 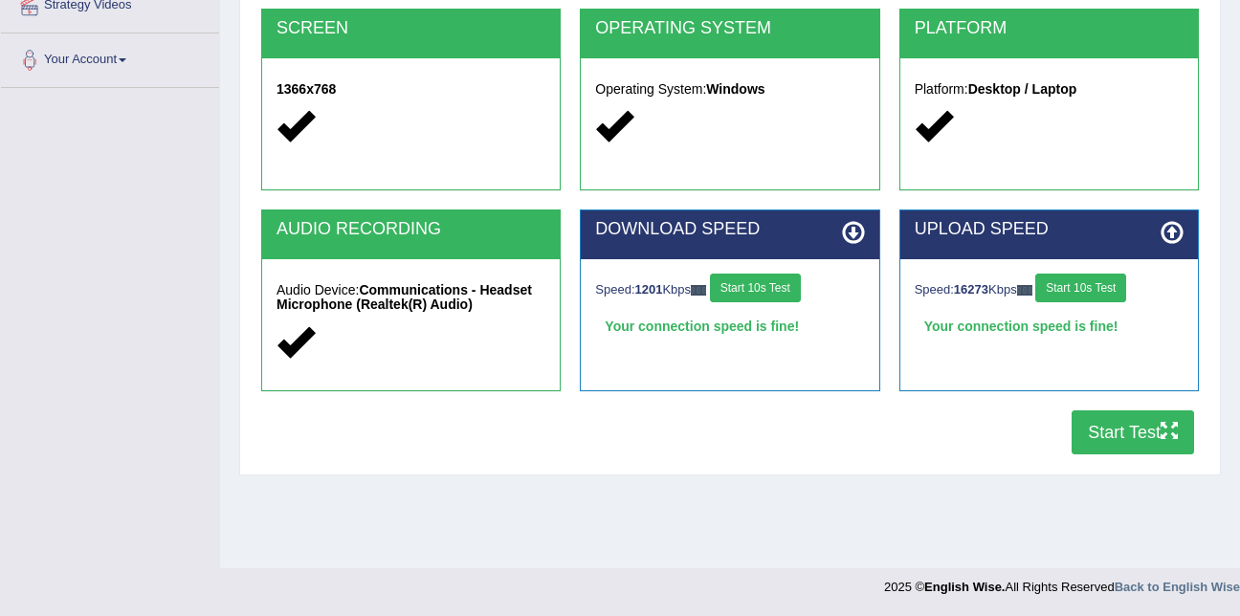 What do you see at coordinates (1049, 230) in the screenshot?
I see `h2: UPLOAD SPEED` at bounding box center [1049, 230].